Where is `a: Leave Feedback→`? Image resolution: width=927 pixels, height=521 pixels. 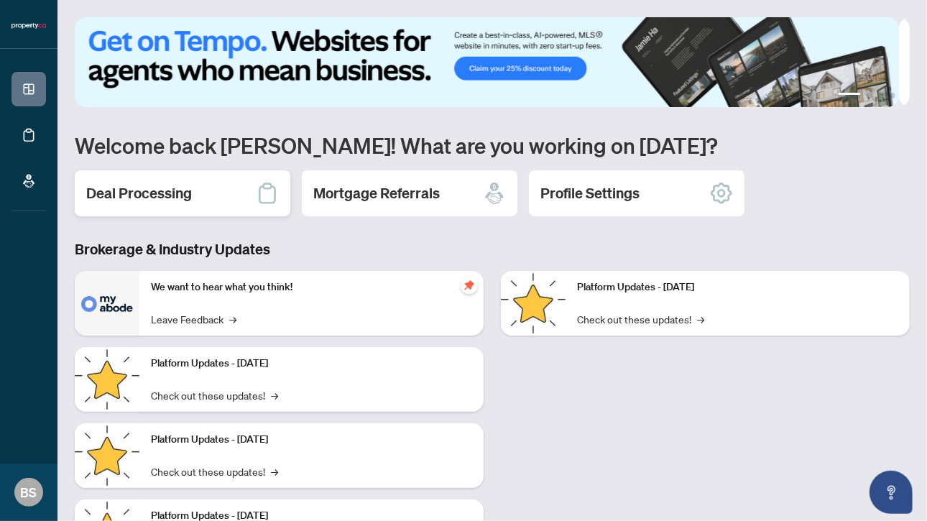 a: Leave Feedback→ is located at coordinates (193, 319).